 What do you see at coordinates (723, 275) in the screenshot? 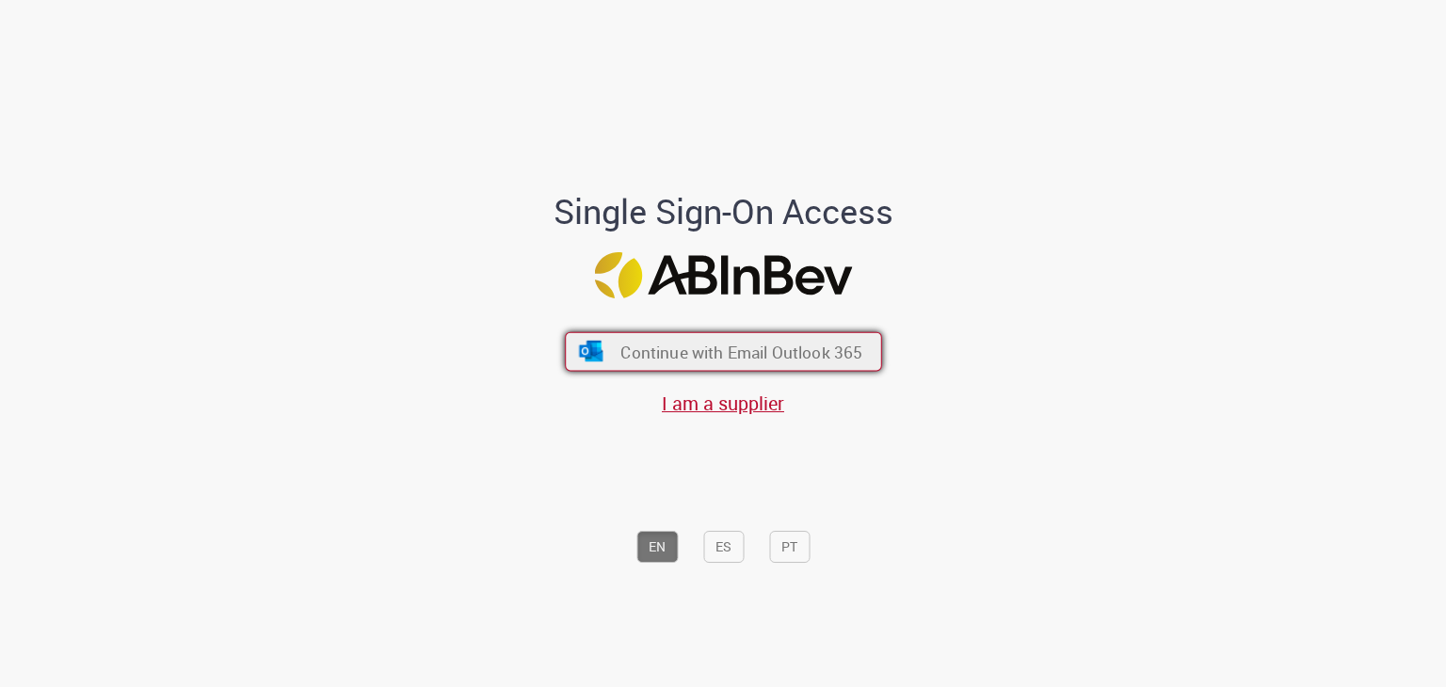
I see `img: Logo ABInBev` at bounding box center [723, 275].